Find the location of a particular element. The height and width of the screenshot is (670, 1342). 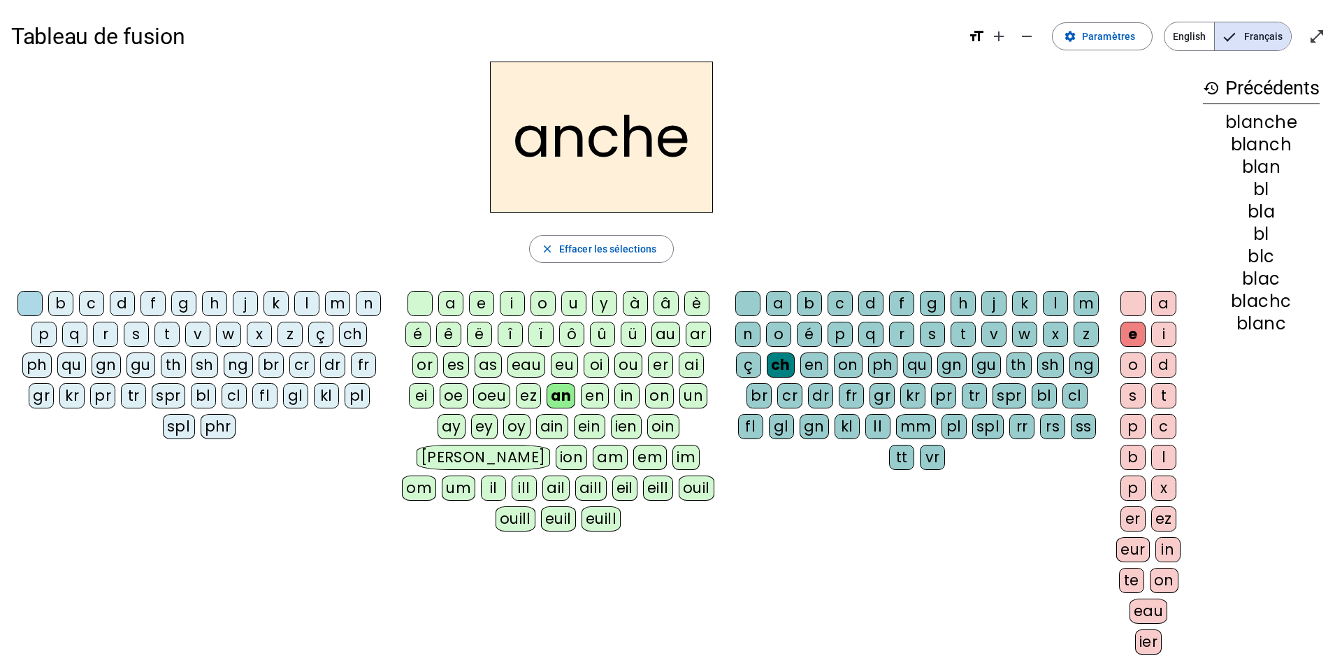

div: è is located at coordinates (697, 303).